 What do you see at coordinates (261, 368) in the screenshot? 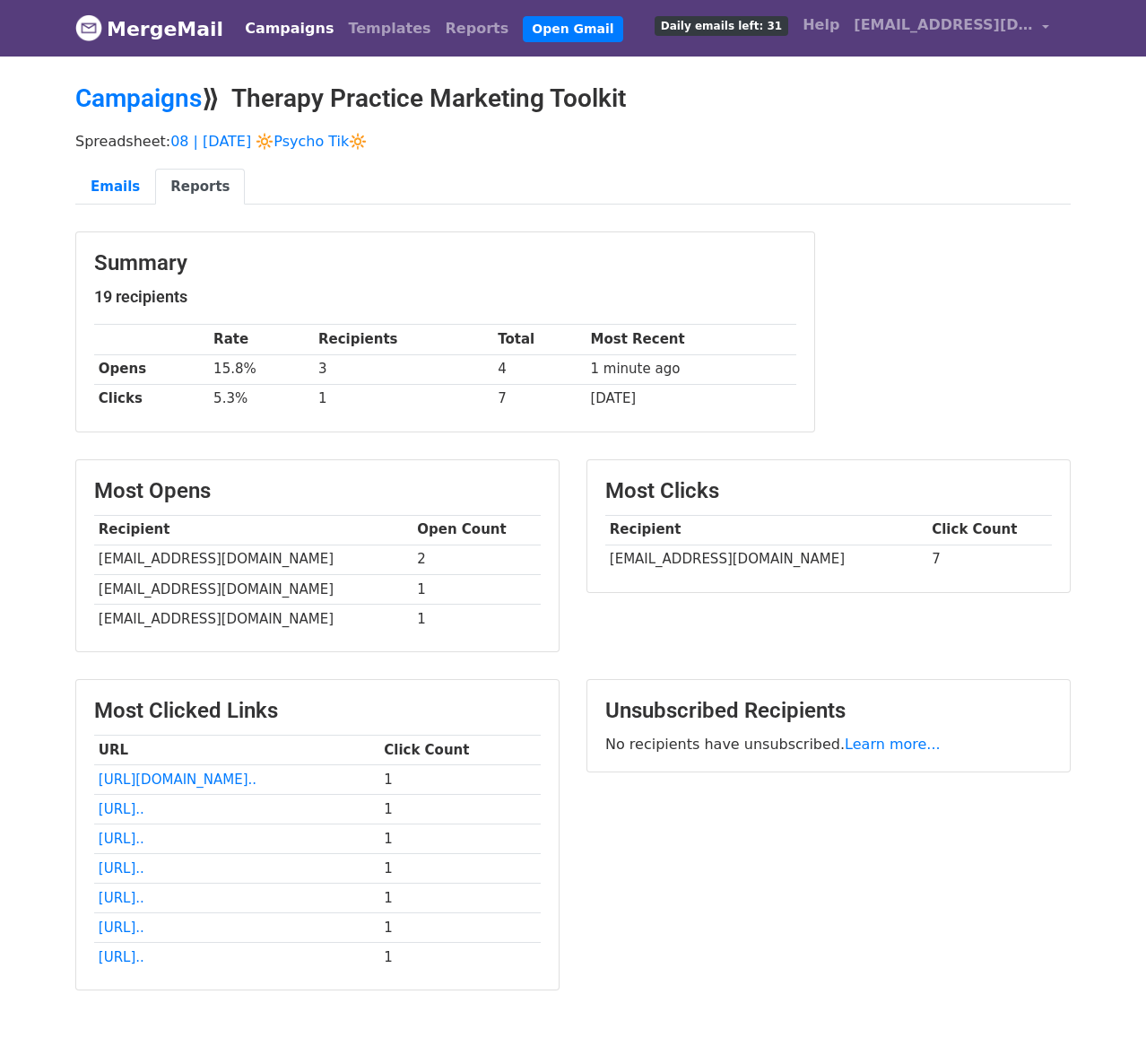
I see `td: 15.8%` at bounding box center [261, 368].